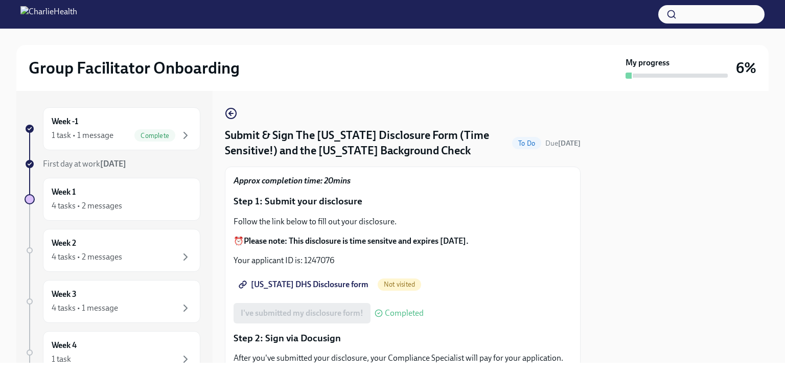 The width and height of the screenshot is (785, 373). I want to click on span: Complete, so click(155, 135).